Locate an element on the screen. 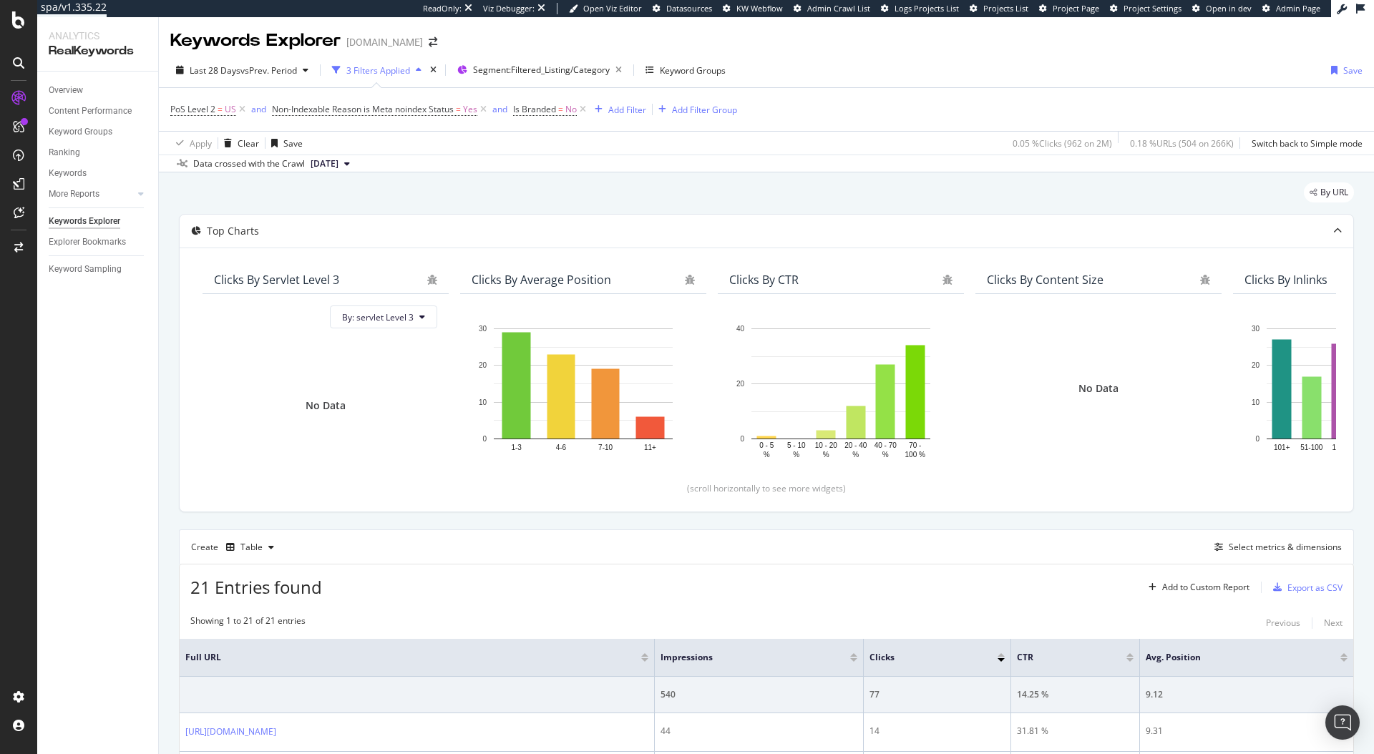  span: Datasources is located at coordinates (689, 8).